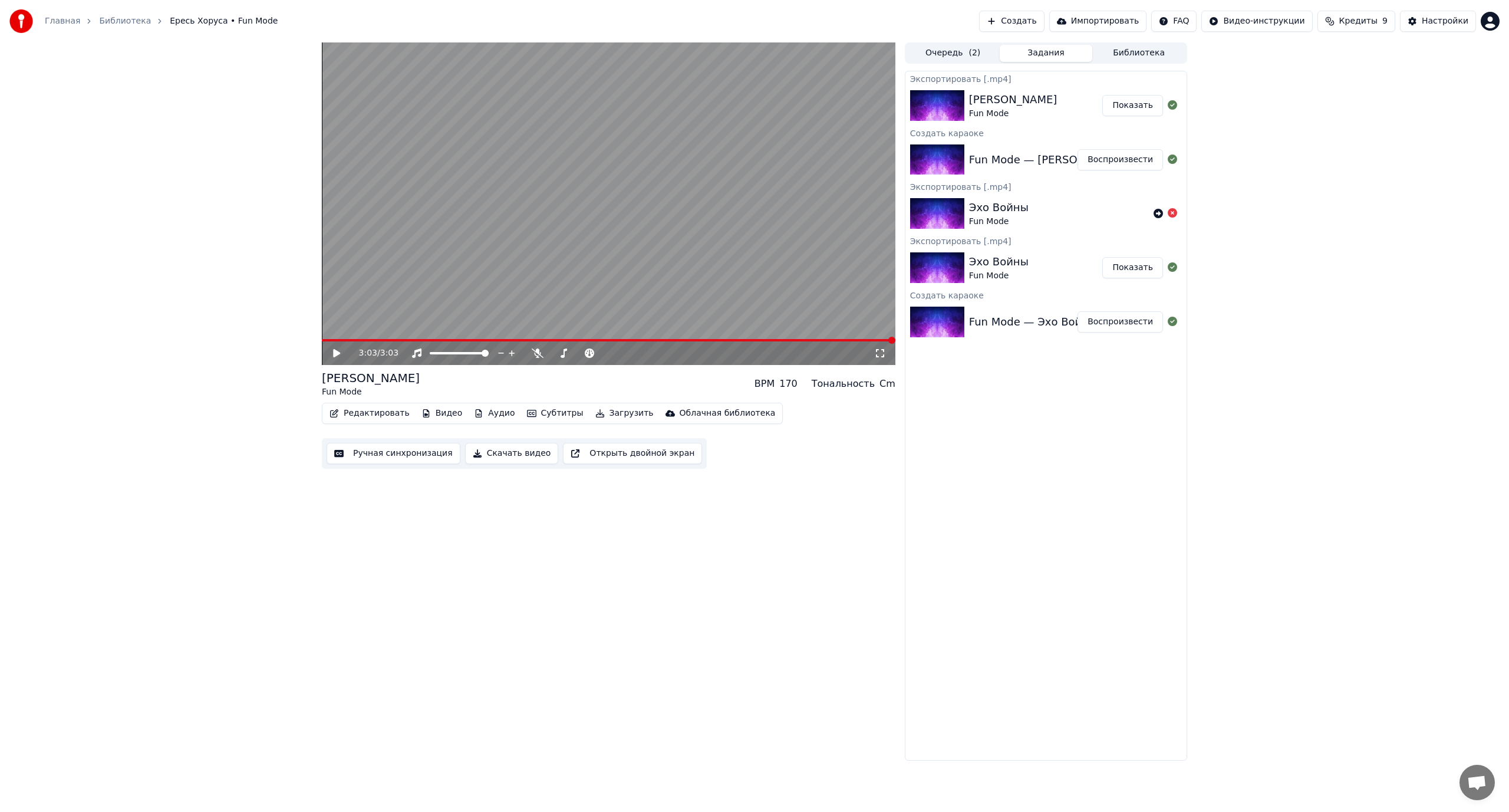 Image resolution: width=1509 pixels, height=812 pixels. I want to click on button: Видео, so click(442, 413).